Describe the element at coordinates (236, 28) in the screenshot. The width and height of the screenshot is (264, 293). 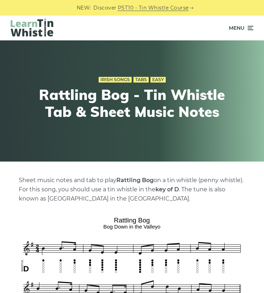
I see `span: Menu` at that location.